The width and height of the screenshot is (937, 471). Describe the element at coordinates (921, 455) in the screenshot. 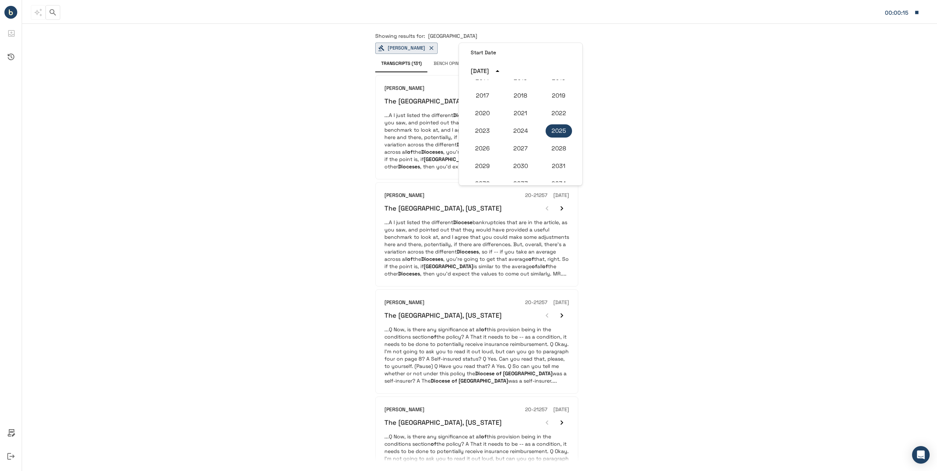

I see `div: Open Intercom Messenger` at that location.